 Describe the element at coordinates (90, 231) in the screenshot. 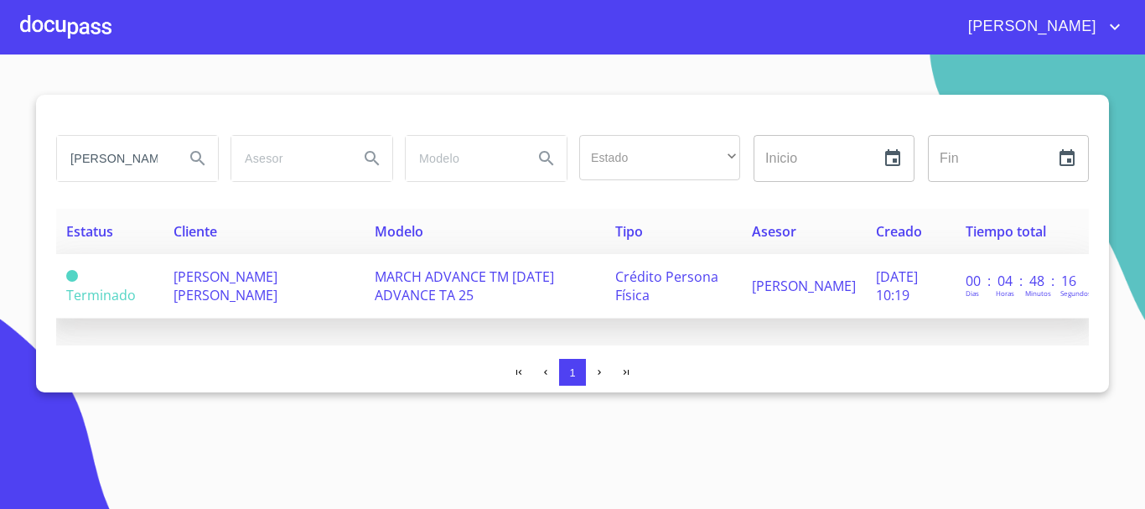

I see `span: Estatus` at that location.